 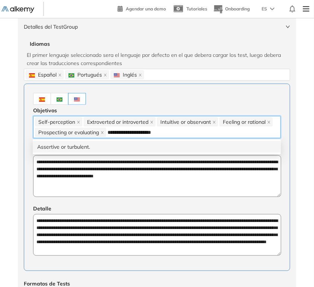 What do you see at coordinates (43, 75) in the screenshot?
I see `span: Español` at bounding box center [43, 75].